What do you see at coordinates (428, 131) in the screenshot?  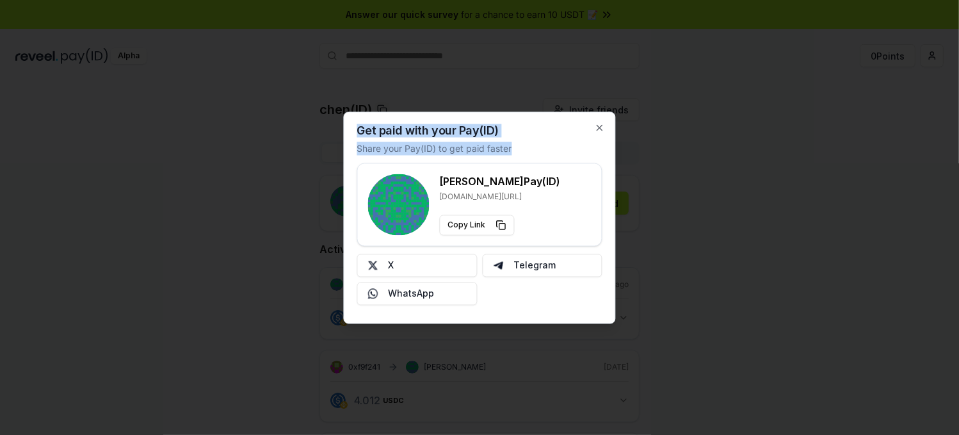 I see `h2: Get paid with your Pay(ID)` at bounding box center [428, 131].